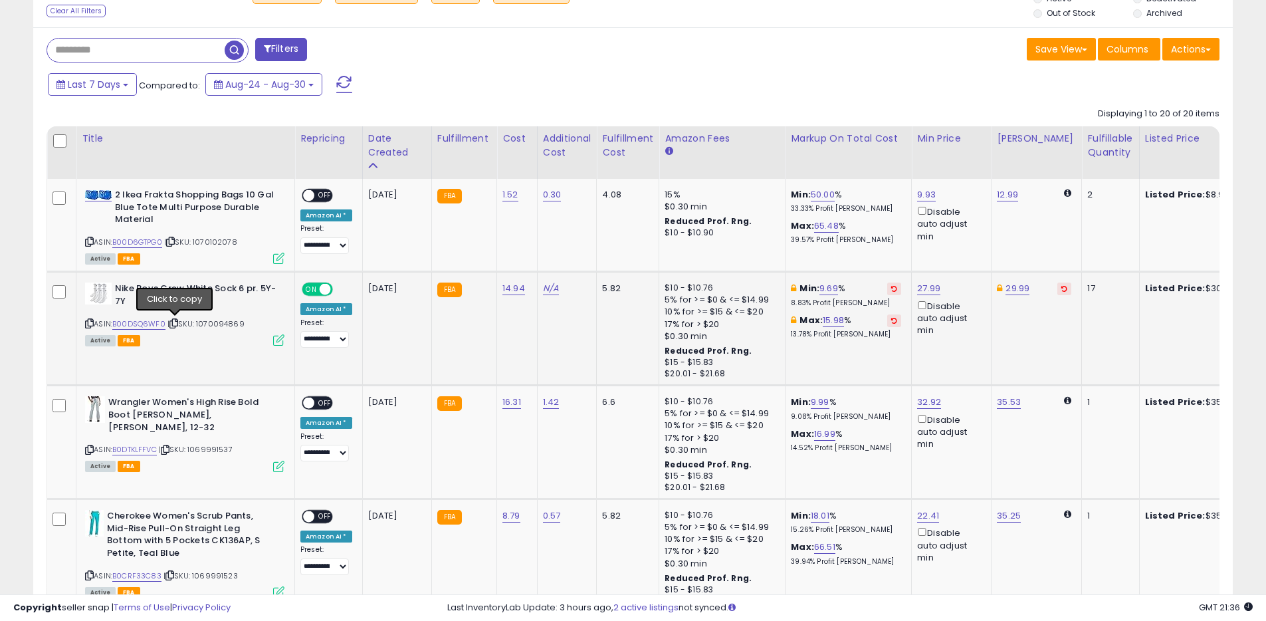 This screenshot has height=621, width=1266. What do you see at coordinates (626, 288) in the screenshot?
I see `div: 5.82` at bounding box center [626, 288].